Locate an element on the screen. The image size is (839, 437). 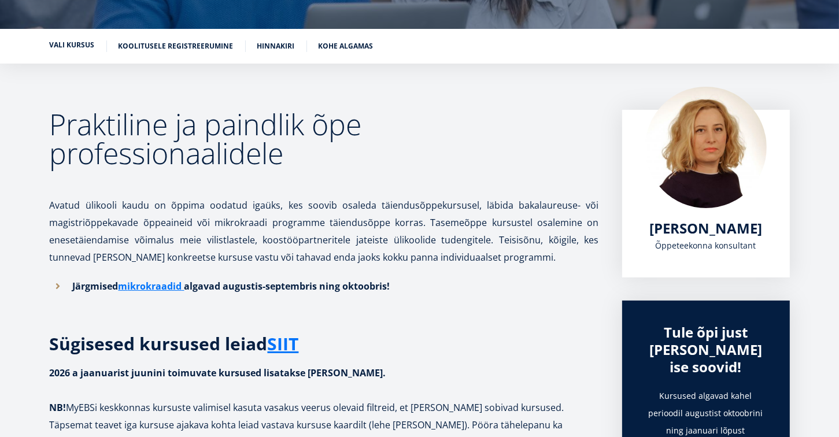
div: Õppeteekonna konsultant is located at coordinates (706, 246).